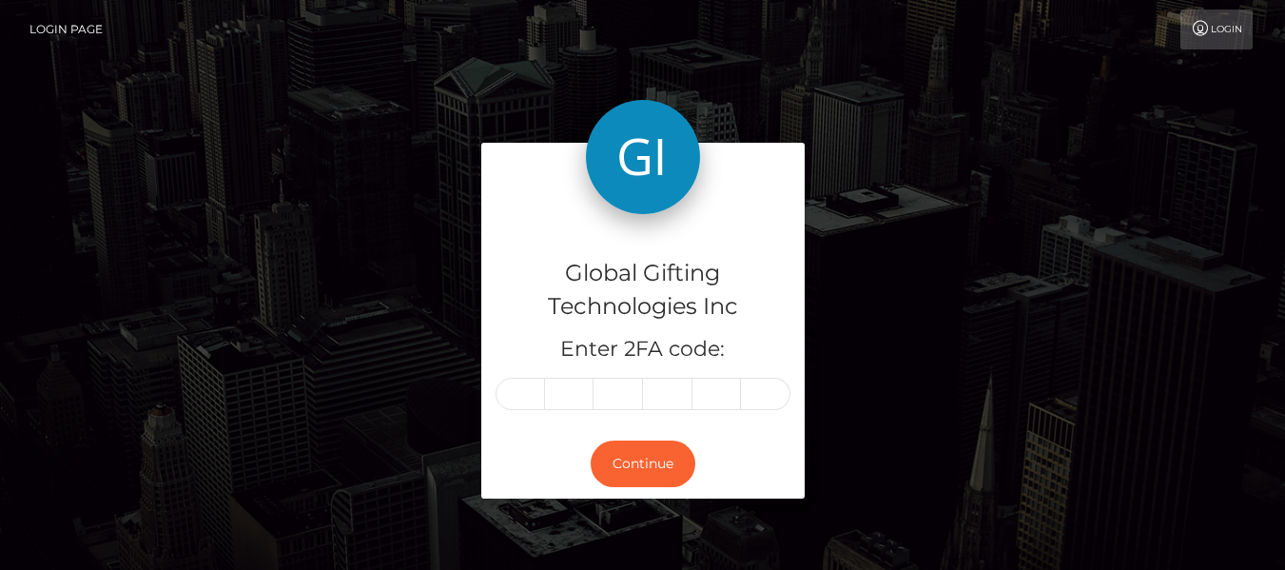  I want to click on h5: Enter 2FA code:, so click(643, 349).